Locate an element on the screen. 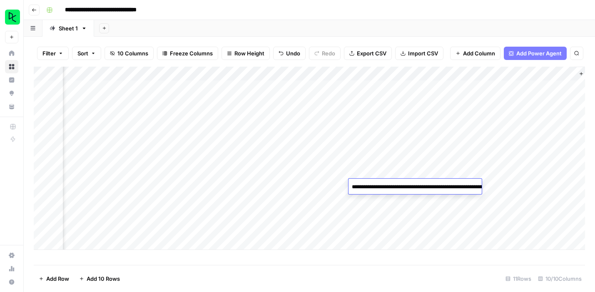 This screenshot has height=292, width=595. button: Undo is located at coordinates (290, 53).